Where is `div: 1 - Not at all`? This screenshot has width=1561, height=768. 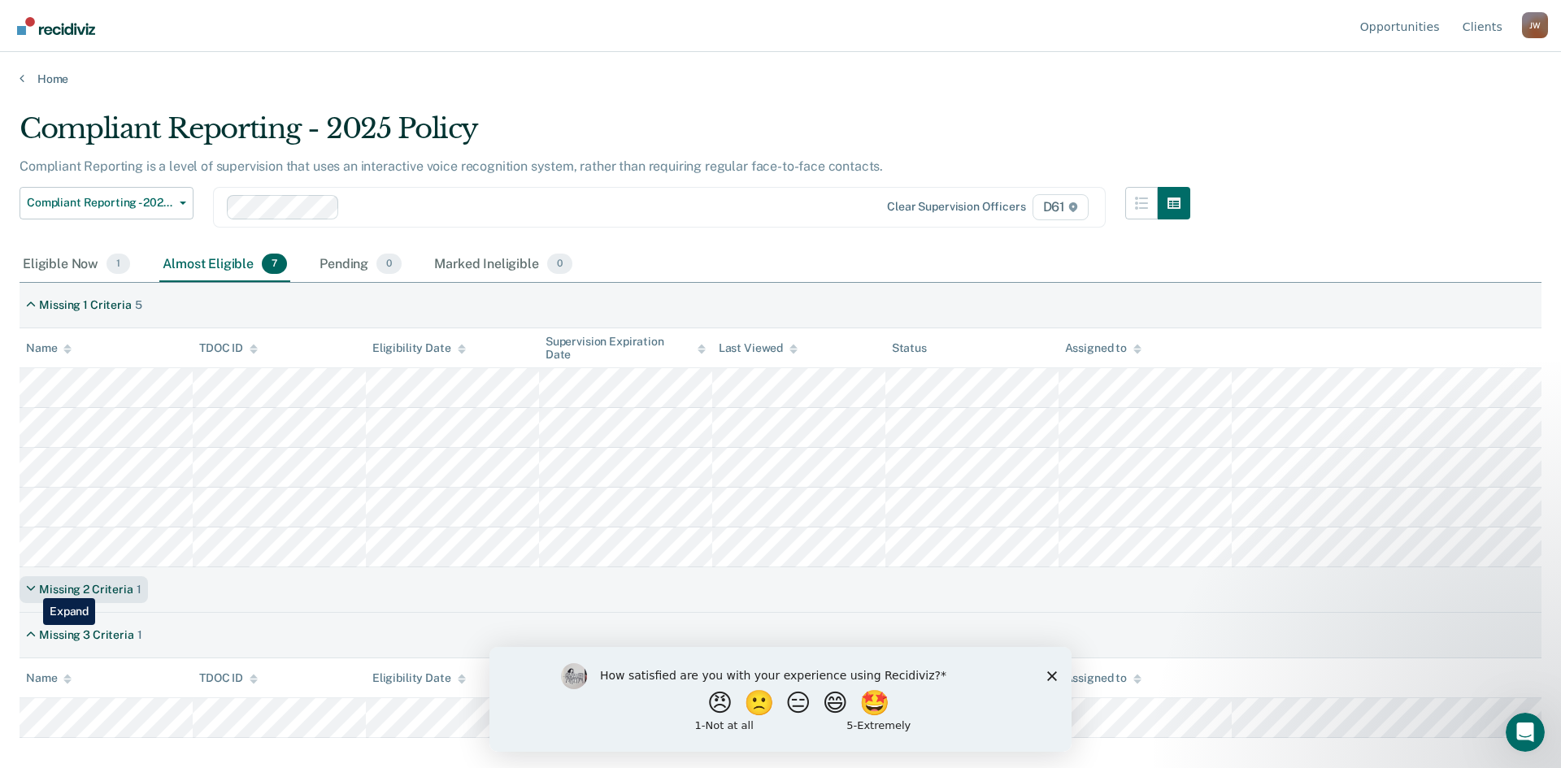
div: 1 - Not at all is located at coordinates (187, 78).